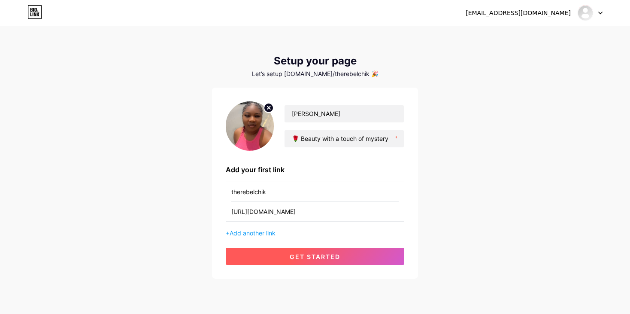 The width and height of the screenshot is (630, 314). I want to click on span: get started, so click(315, 256).